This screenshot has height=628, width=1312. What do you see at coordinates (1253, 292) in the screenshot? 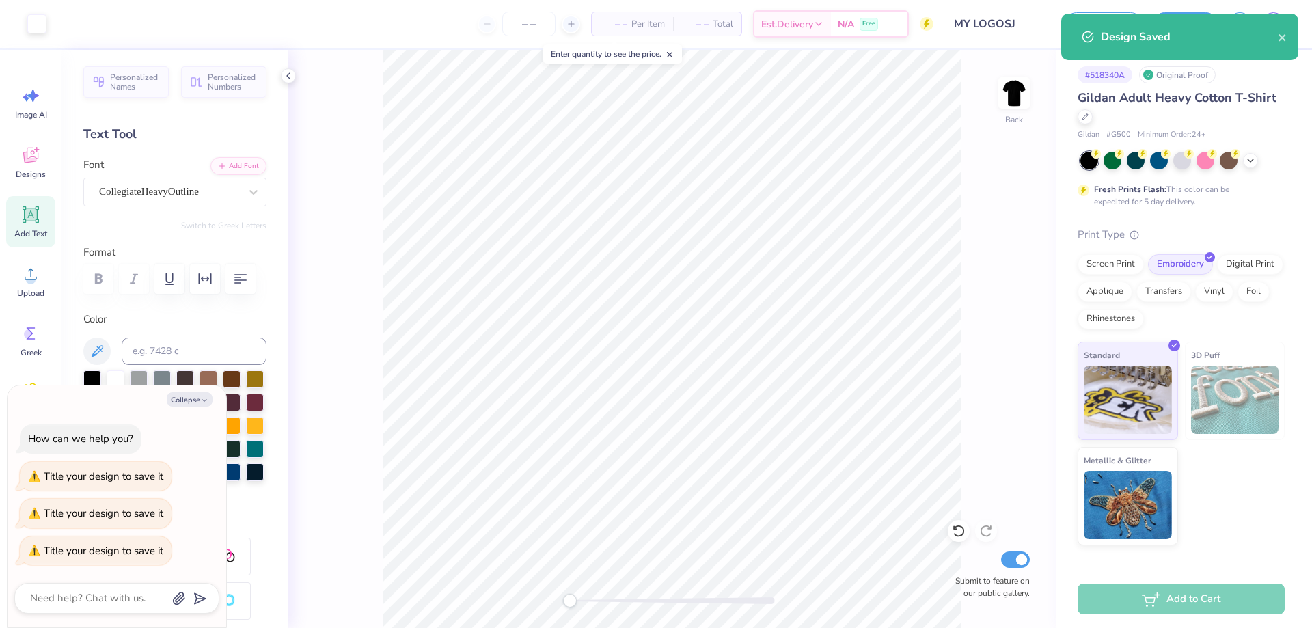
I see `div: Foil` at bounding box center [1253, 292].